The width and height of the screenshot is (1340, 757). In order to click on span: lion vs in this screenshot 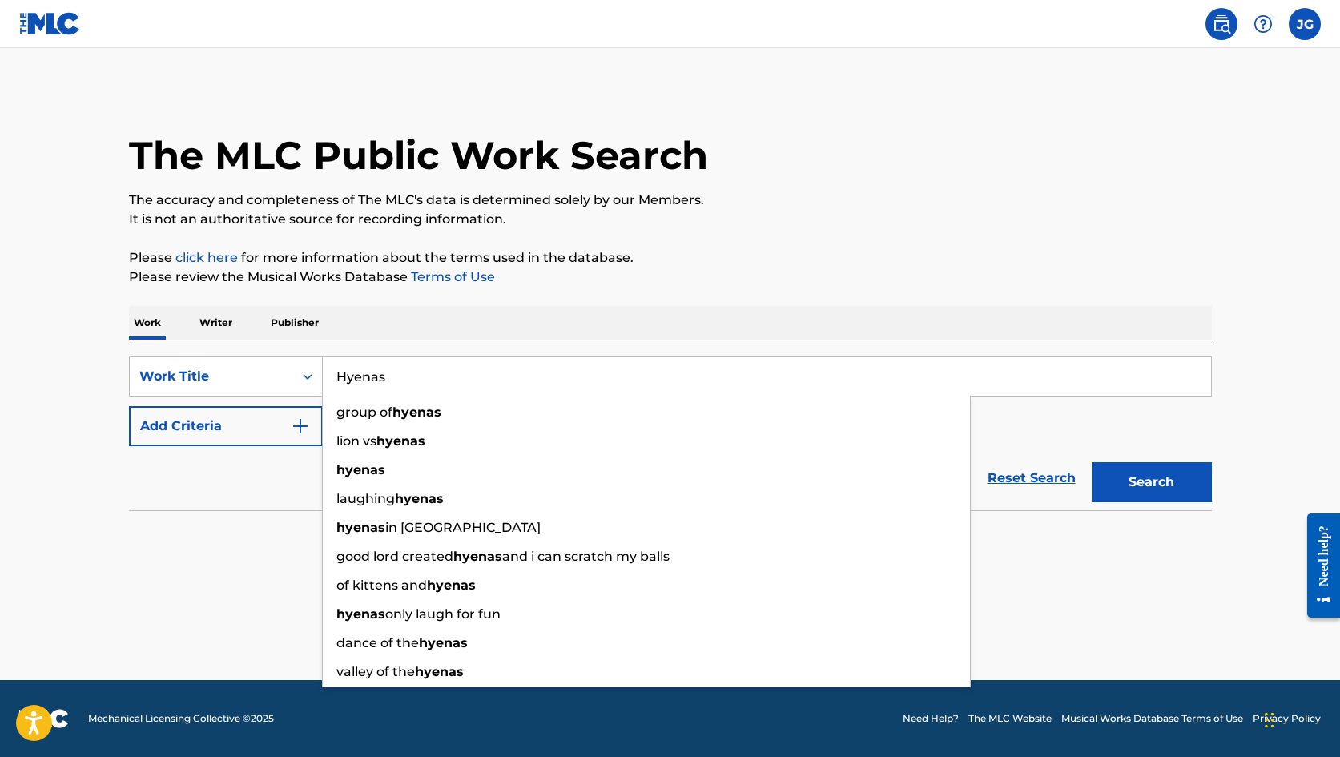, I will do `click(356, 441)`.